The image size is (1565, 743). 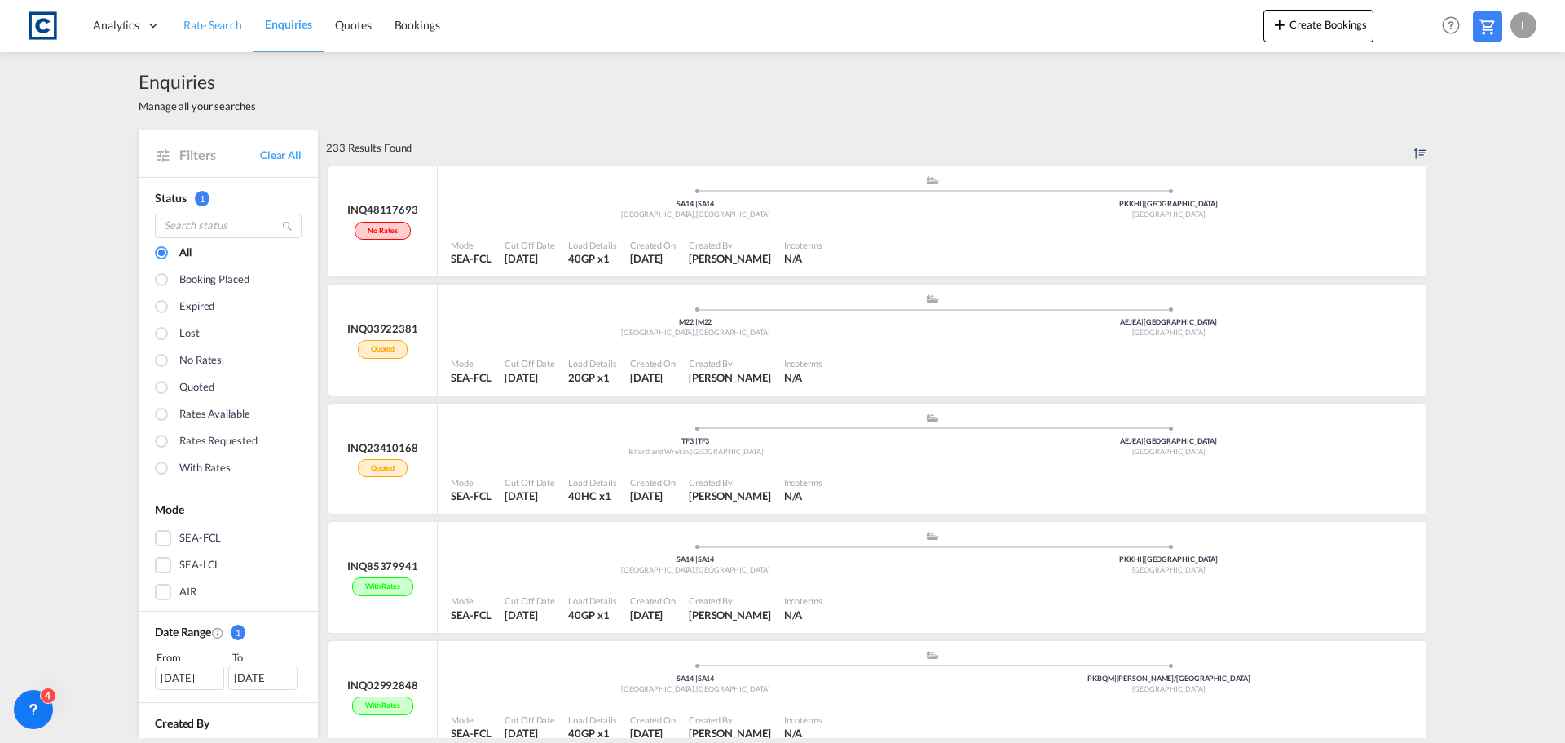 What do you see at coordinates (876, 581) in the screenshot?
I see `div: INQ85379941With rates assets/icons/custom/ship-fill.svgassets/icons/custom/roll-o-plane.svgOrigin...` at bounding box center [876, 581].